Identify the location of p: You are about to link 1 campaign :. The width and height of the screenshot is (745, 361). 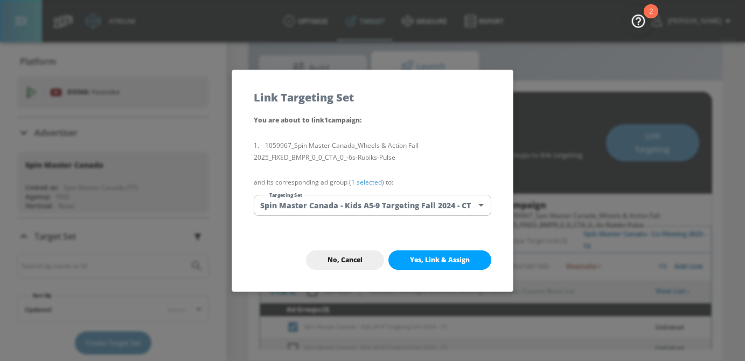
(372, 120).